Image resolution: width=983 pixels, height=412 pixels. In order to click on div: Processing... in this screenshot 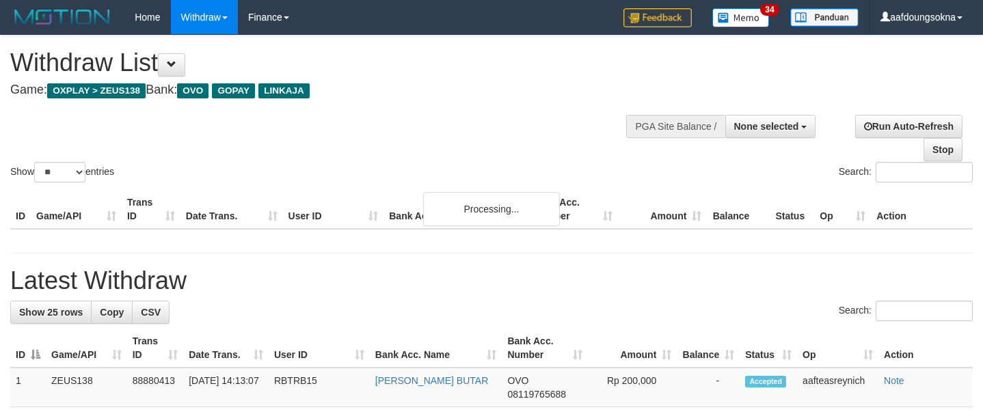, I will do `click(492, 209)`.